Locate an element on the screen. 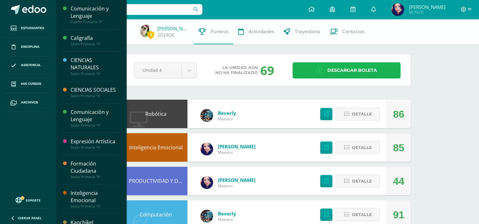 This screenshot has height=224, width=479. div: PRODUCTIVIDAD Y DESARROLLO is located at coordinates (156, 181).